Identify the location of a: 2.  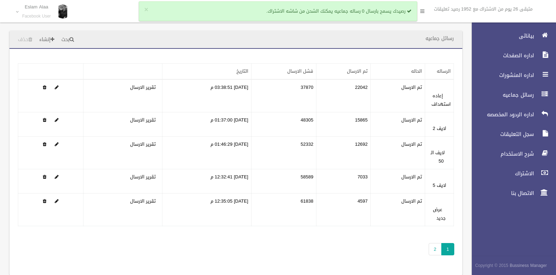
(435, 249).